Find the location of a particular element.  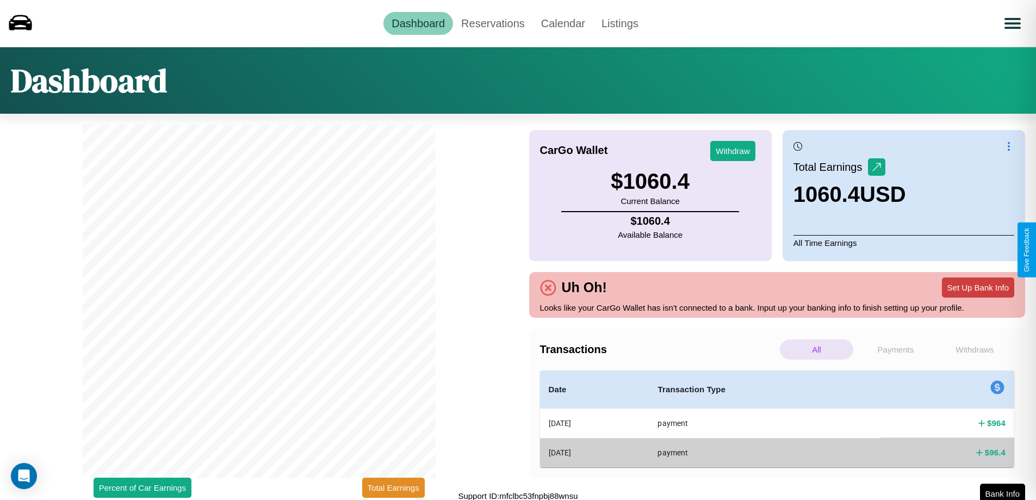

a: Reservations is located at coordinates (493, 23).